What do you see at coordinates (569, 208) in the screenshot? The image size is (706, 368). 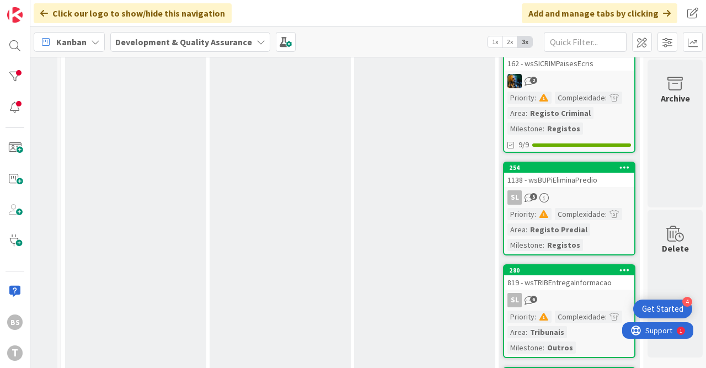 I see `a: 2541138 - wsBUPiEliminaPredioSLPriority:Complexidade:Area:Registo PredialMilestone:Registos` at bounding box center [569, 208].